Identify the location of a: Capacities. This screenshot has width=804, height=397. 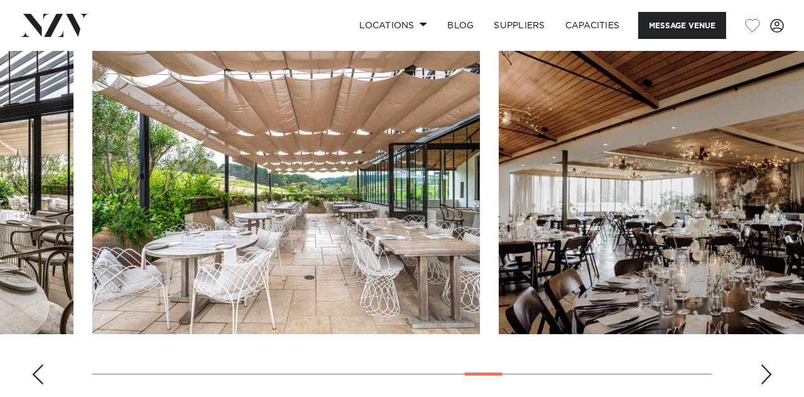
(592, 25).